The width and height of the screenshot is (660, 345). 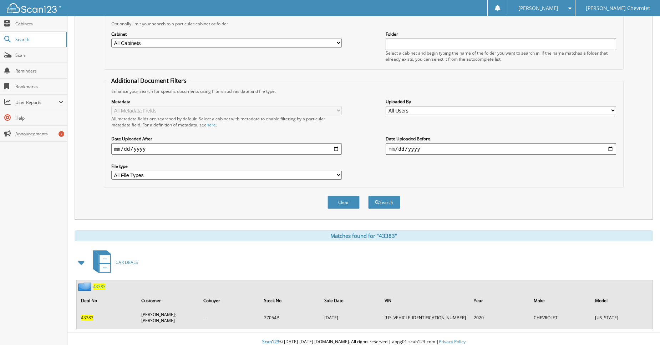 I want to click on img: folder2.png, so click(x=86, y=286).